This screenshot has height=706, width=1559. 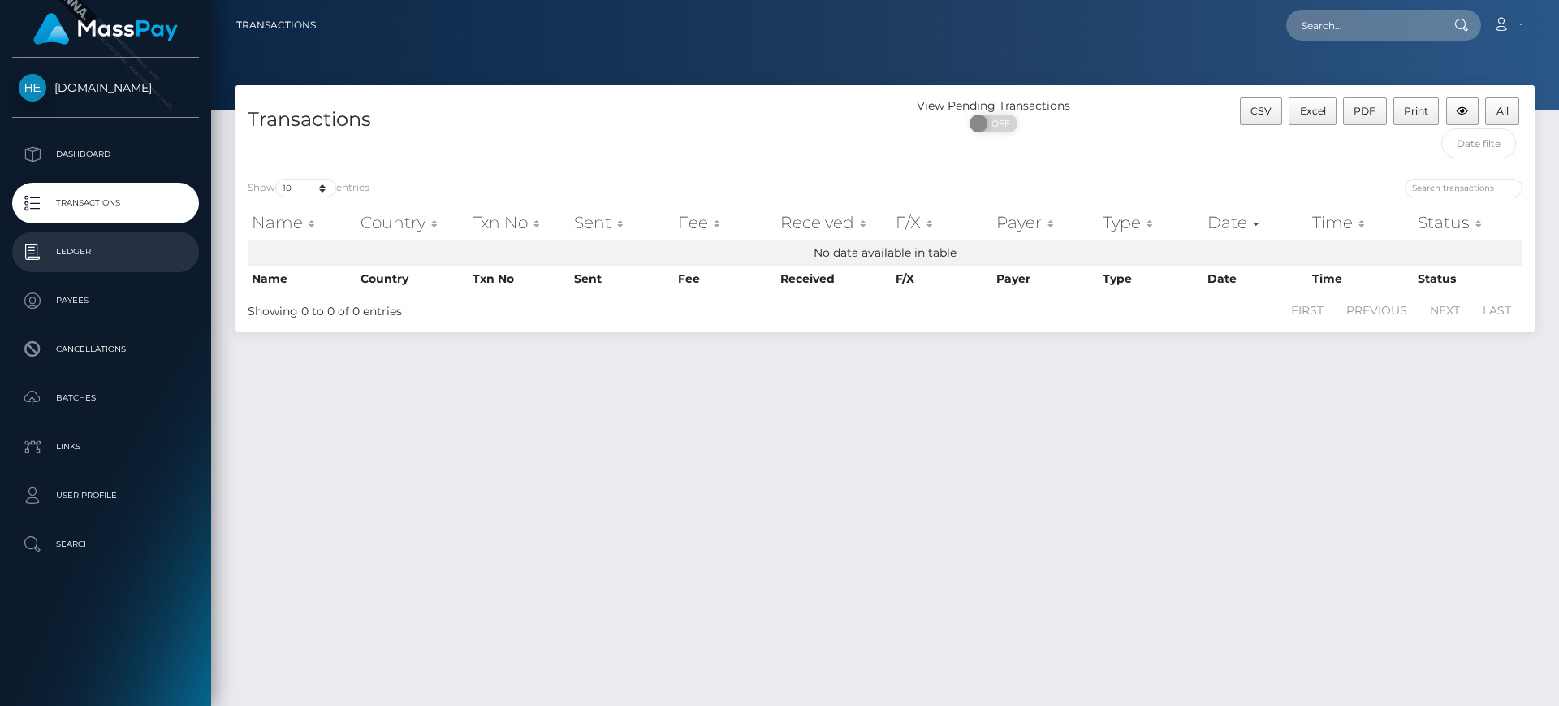 What do you see at coordinates (1361, 223) in the screenshot?
I see `th: Time: activate to sort column ascending` at bounding box center [1361, 223].